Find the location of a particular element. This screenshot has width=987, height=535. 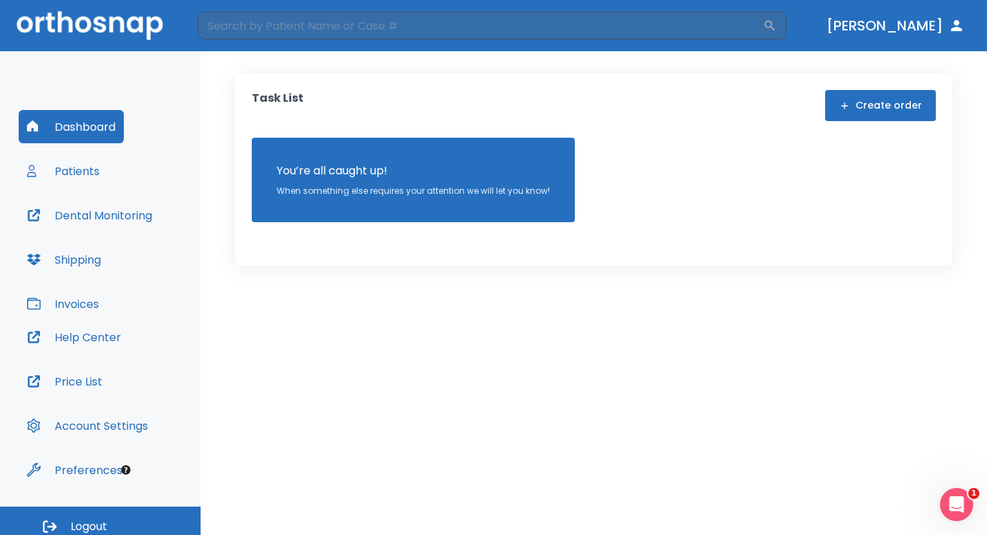

button: Help Center is located at coordinates (74, 337).